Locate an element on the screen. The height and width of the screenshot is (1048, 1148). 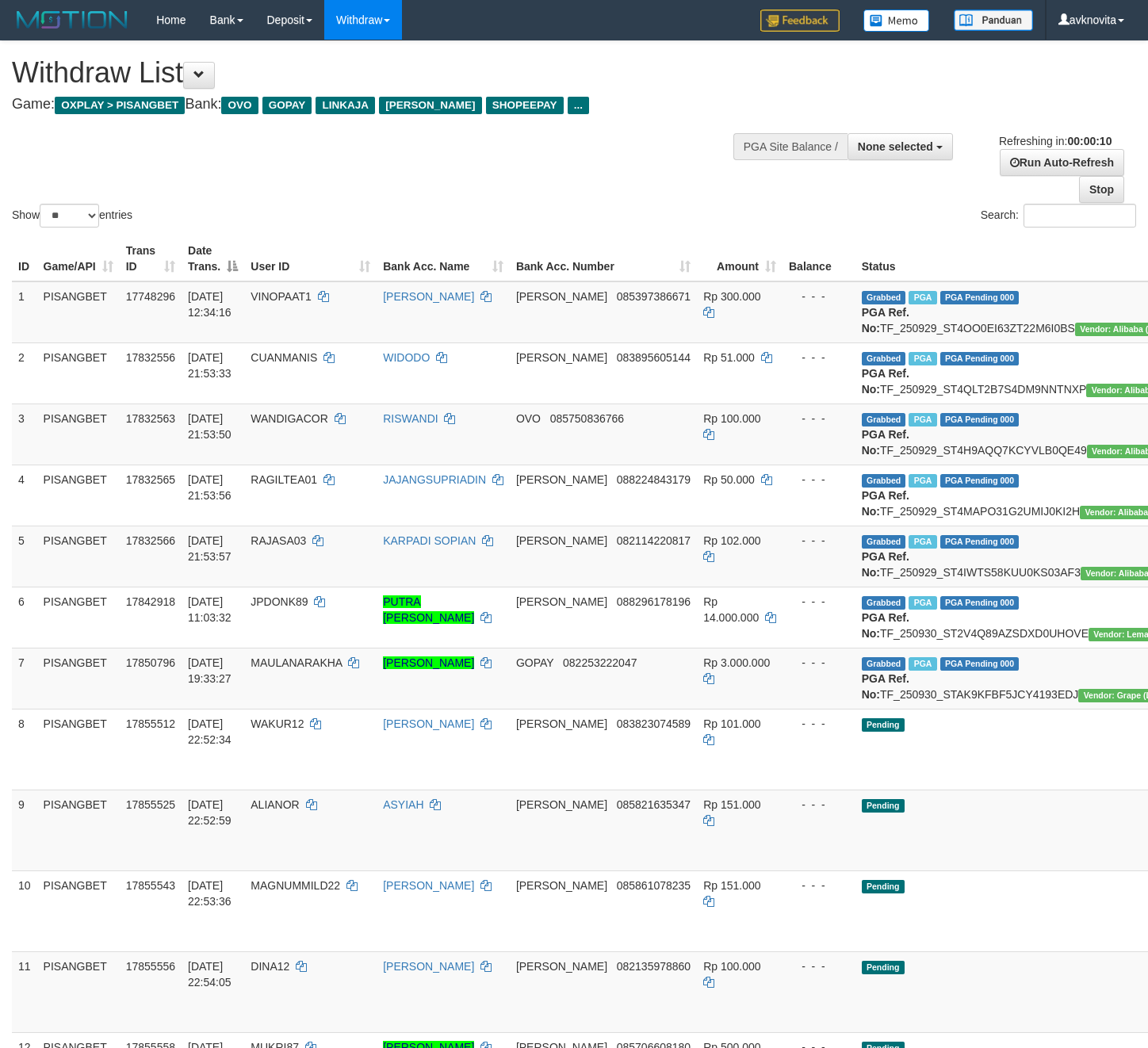
a: WIDODO is located at coordinates (406, 357).